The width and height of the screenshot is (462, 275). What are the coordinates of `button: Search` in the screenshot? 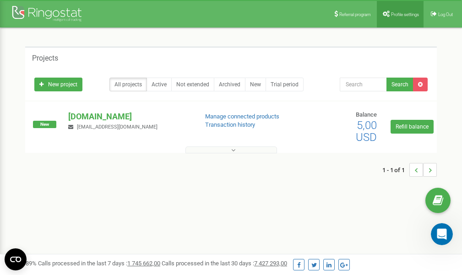 It's located at (400, 84).